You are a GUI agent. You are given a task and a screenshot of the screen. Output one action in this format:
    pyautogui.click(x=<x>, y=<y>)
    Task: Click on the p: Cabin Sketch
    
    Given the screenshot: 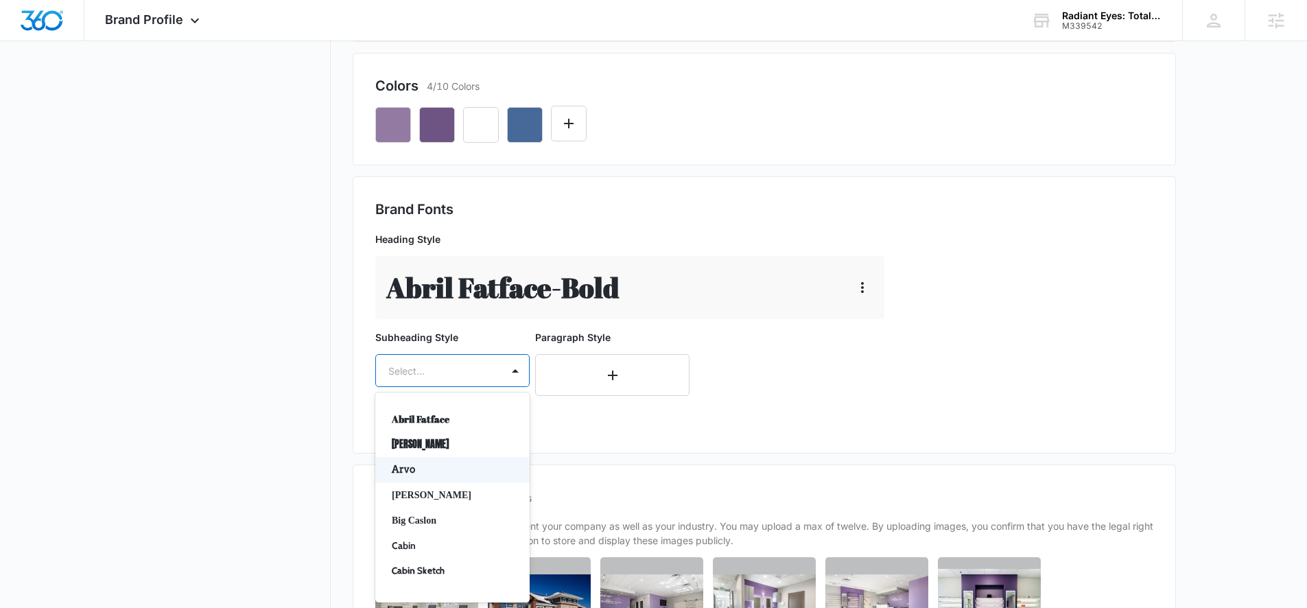 What is the action you would take?
    pyautogui.click(x=451, y=571)
    